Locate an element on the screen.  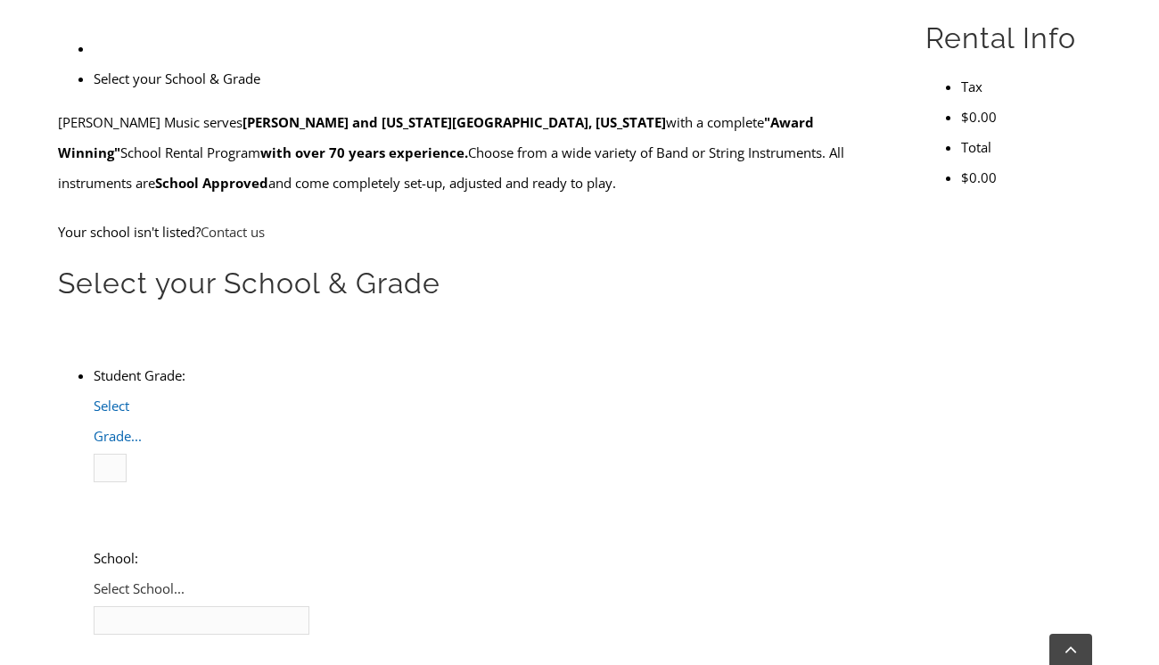
li: Select your School & Grade is located at coordinates (489, 78).